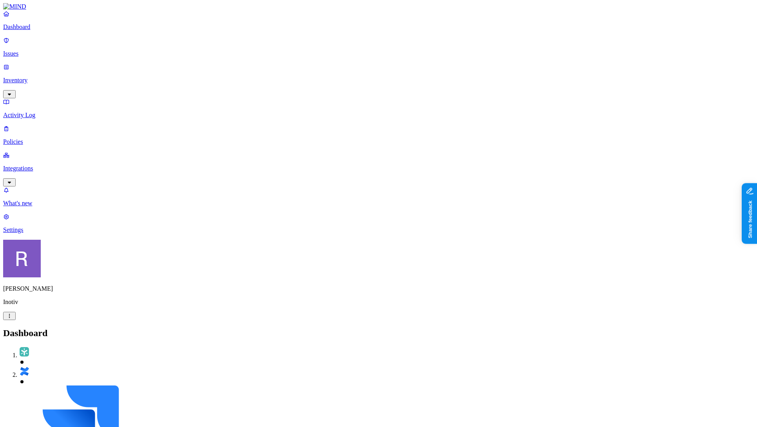 This screenshot has width=757, height=427. I want to click on a: What's new, so click(378, 197).